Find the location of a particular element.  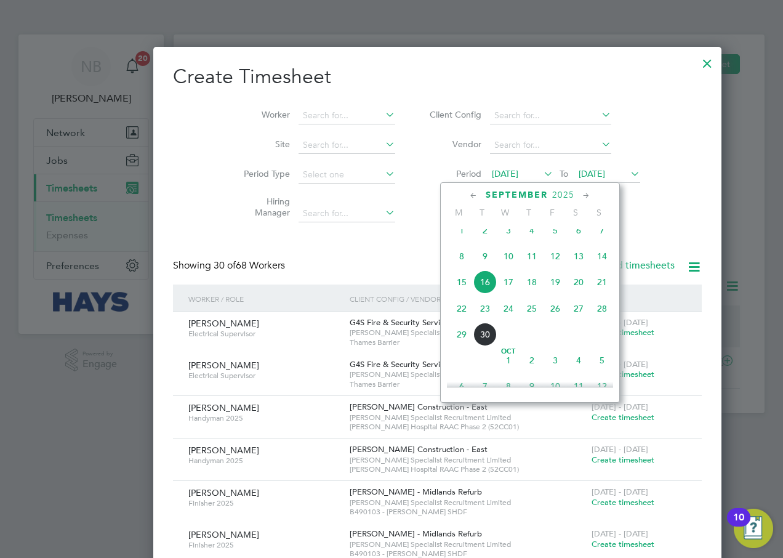

label: Timesheet Approver is located at coordinates (454, 207).